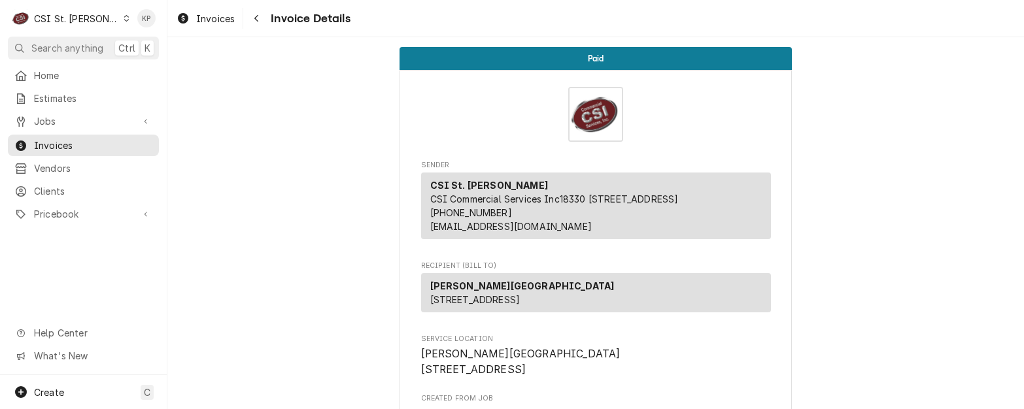 The height and width of the screenshot is (409, 1024). I want to click on div: C, so click(21, 18).